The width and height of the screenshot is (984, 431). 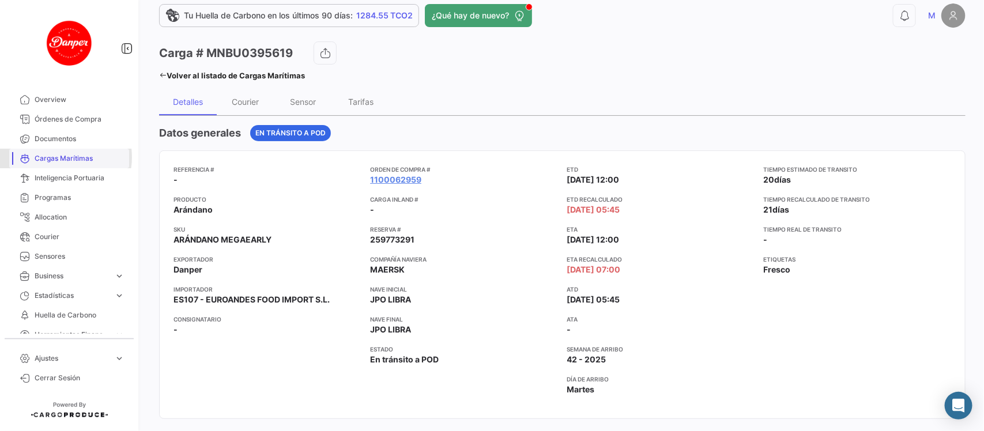 I want to click on span: 20, so click(x=769, y=179).